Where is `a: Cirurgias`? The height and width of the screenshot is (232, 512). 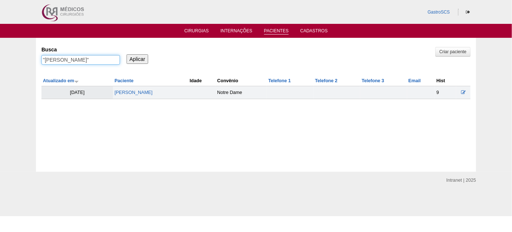 a: Cirurgias is located at coordinates (197, 32).